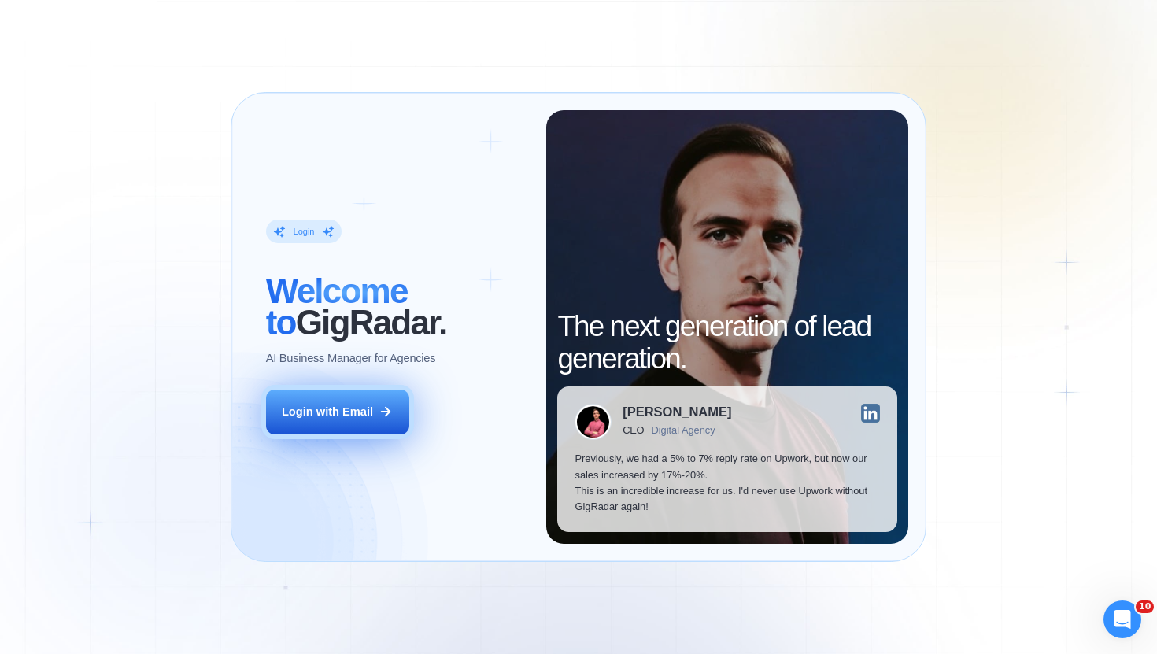 This screenshot has width=1157, height=654. Describe the element at coordinates (337, 306) in the screenshot. I see `span: Welcome to` at that location.